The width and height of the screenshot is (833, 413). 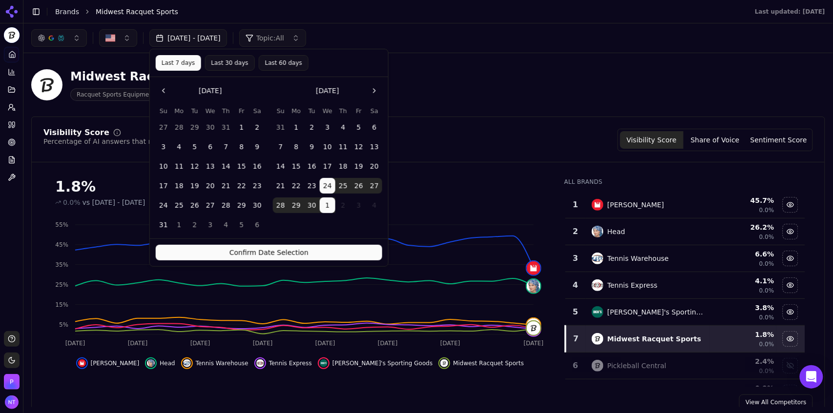 I want to click on button: Friday, August 29th, 2025, so click(x=242, y=205).